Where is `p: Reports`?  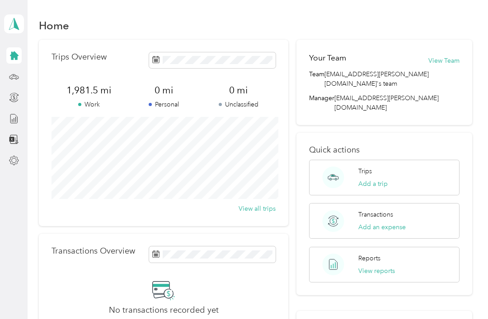
p: Reports is located at coordinates (369, 258).